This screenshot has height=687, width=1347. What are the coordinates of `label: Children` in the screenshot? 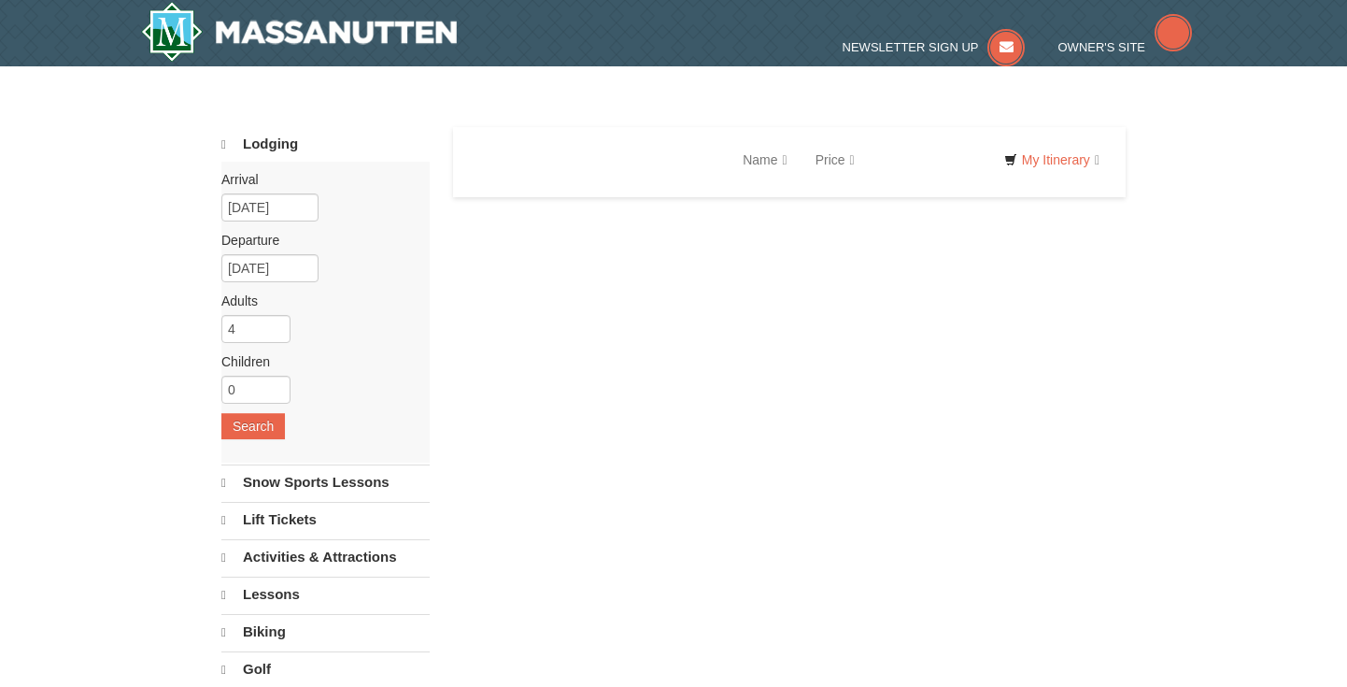 It's located at (319, 362).